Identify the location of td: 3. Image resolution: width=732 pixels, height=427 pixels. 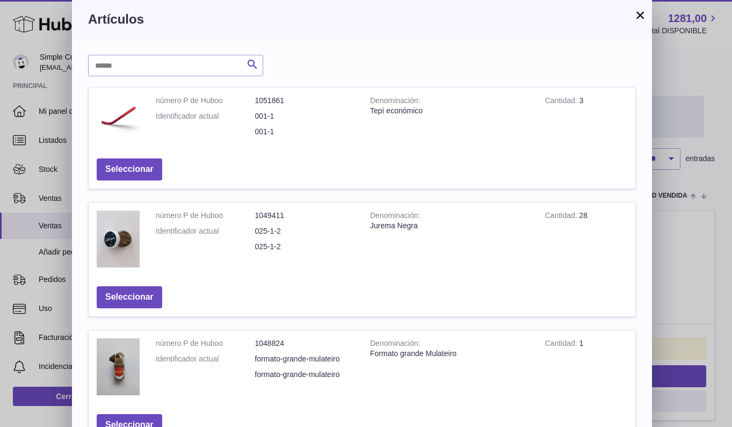
(586, 119).